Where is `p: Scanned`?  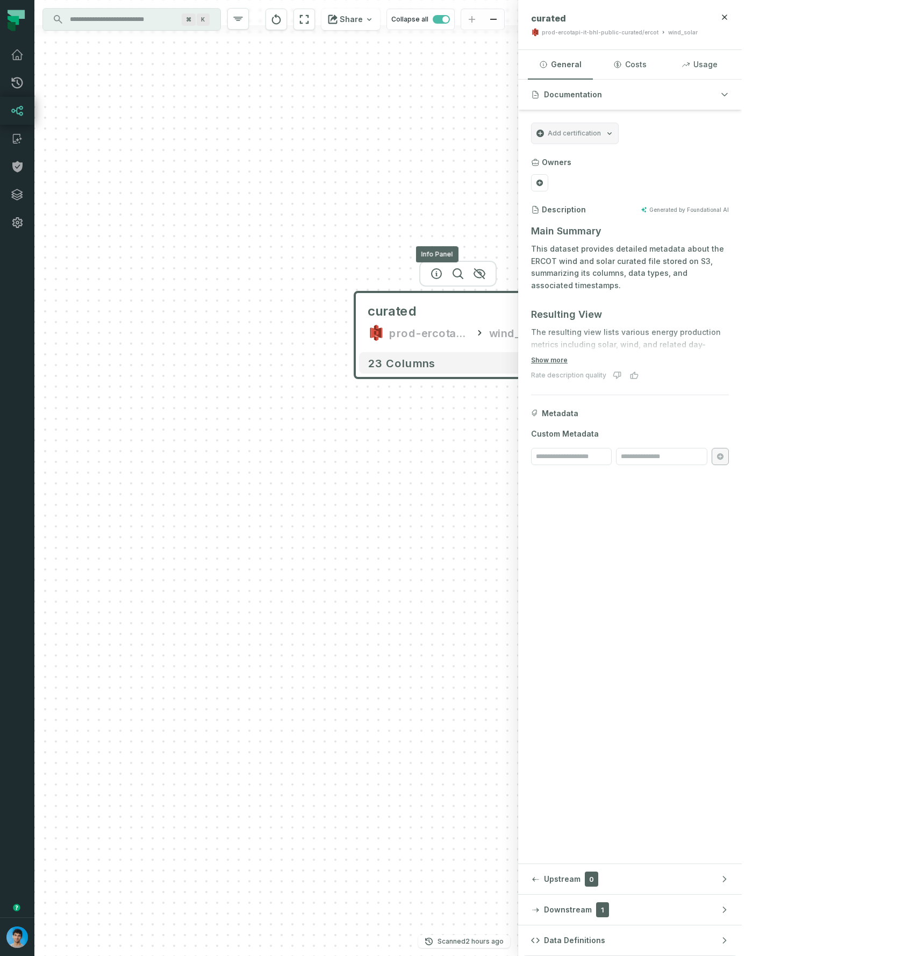
p: Scanned is located at coordinates (470, 941).